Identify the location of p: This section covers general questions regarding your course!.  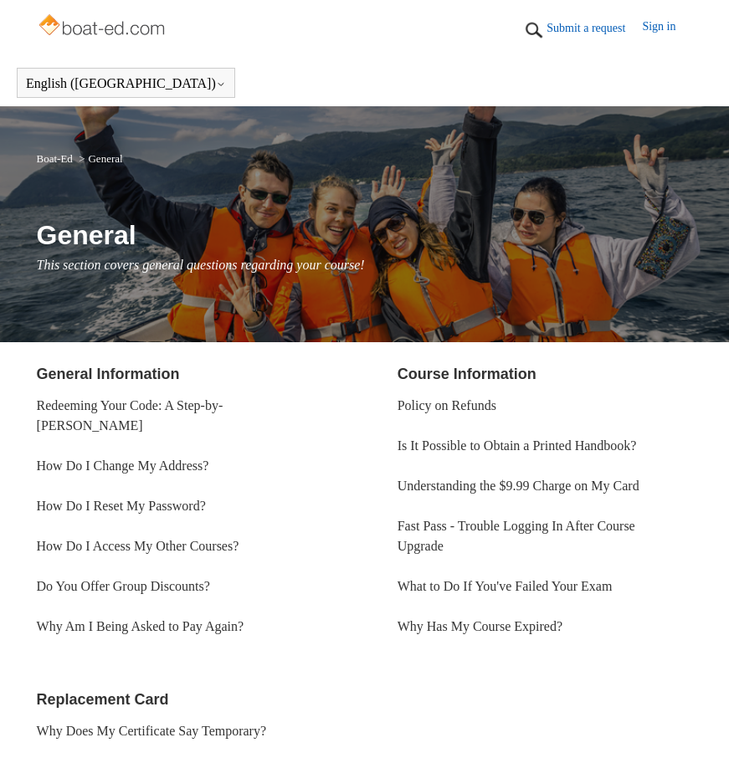
(365, 265).